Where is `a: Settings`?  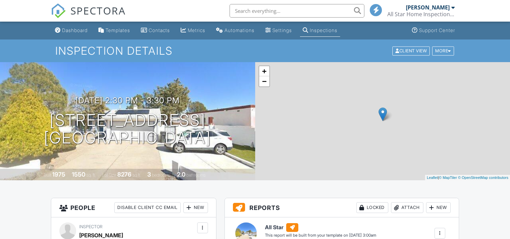 a: Settings is located at coordinates (278, 30).